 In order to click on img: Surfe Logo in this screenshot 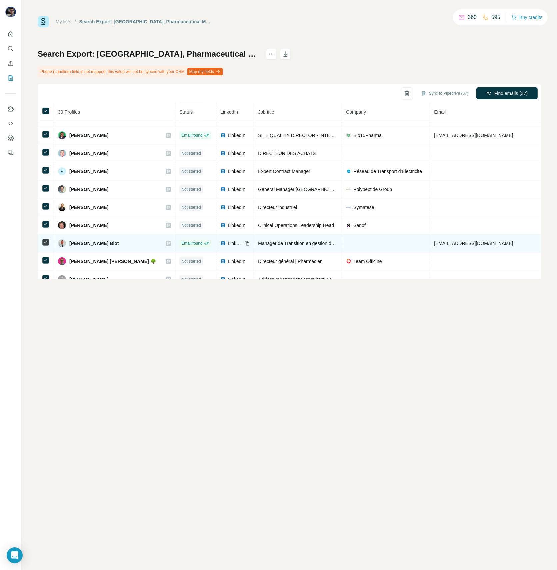, I will do `click(43, 22)`.